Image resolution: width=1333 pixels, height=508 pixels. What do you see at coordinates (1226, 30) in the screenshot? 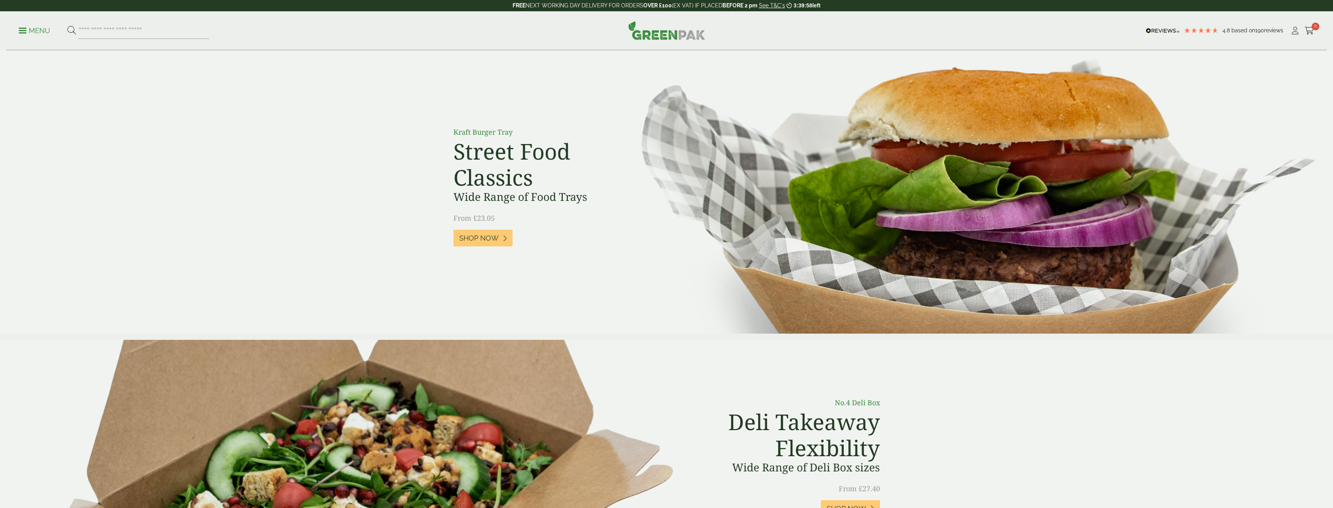
I see `span: 4.8` at bounding box center [1226, 30].